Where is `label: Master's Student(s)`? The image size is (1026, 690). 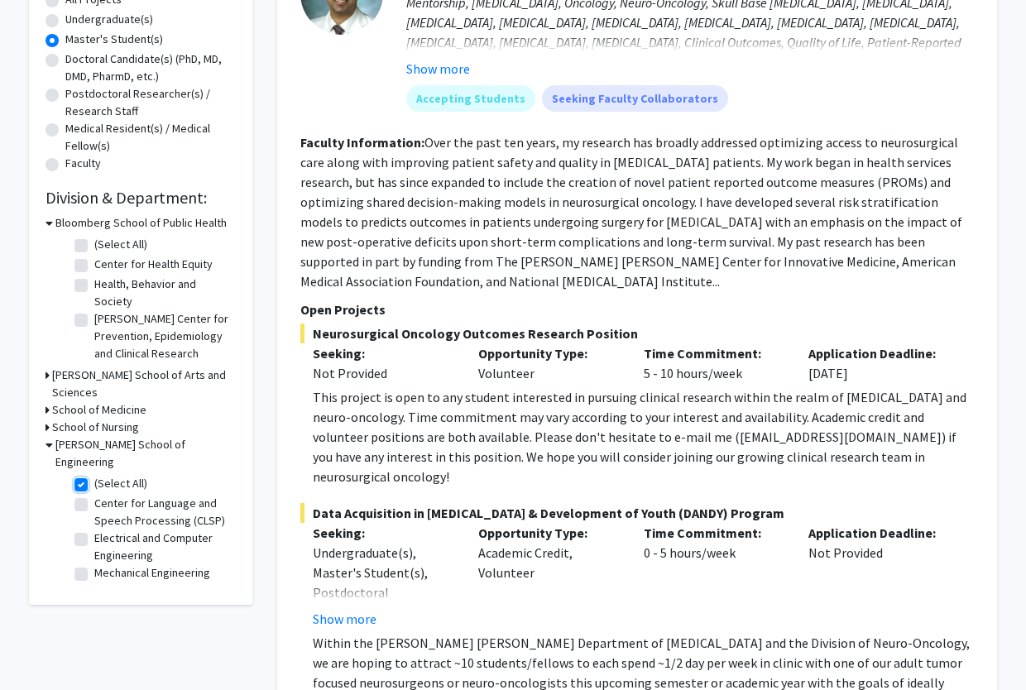 label: Master's Student(s) is located at coordinates (114, 39).